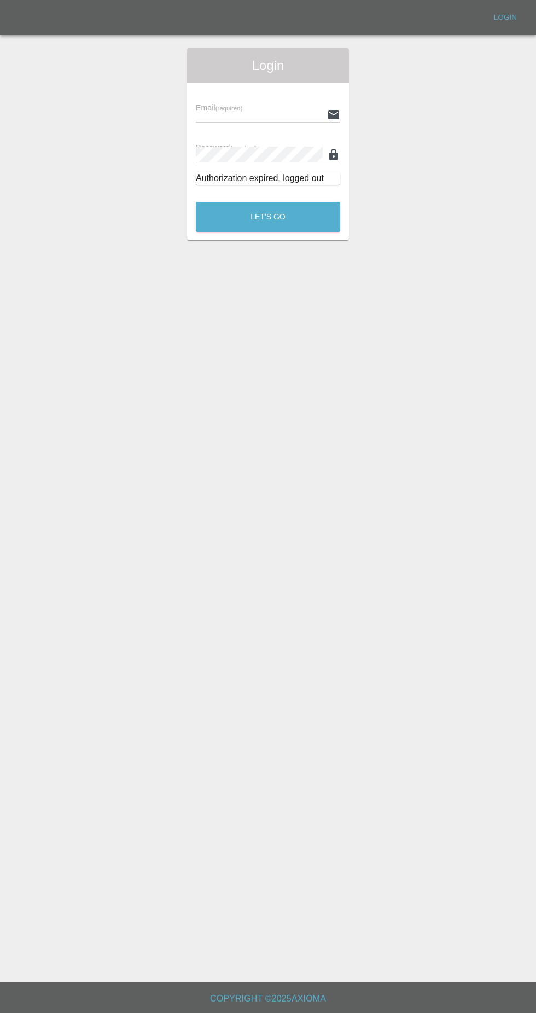  Describe the element at coordinates (219, 108) in the screenshot. I see `span: Email` at that location.